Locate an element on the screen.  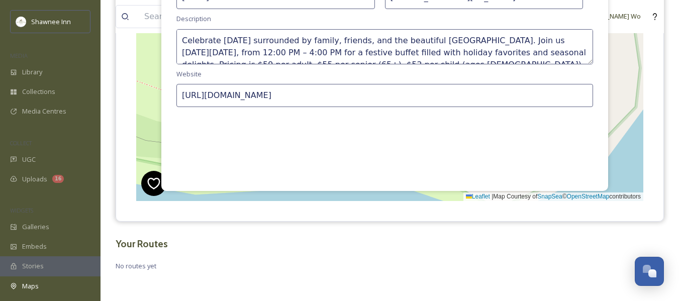
span: Collections is located at coordinates (39, 91).